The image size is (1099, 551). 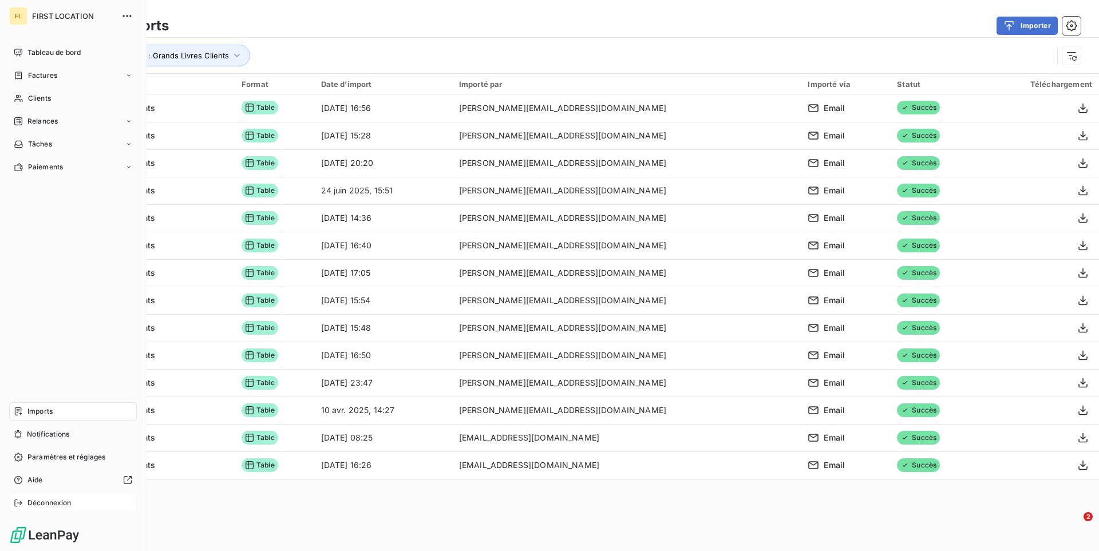 What do you see at coordinates (383, 84) in the screenshot?
I see `div: Date d’import` at bounding box center [383, 84].